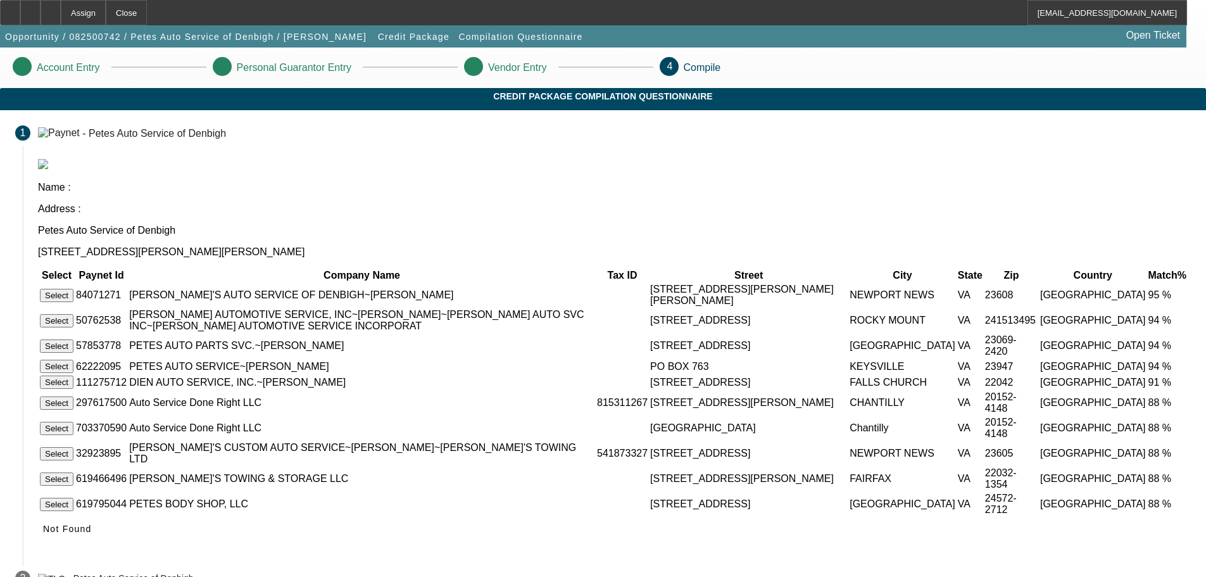 The width and height of the screenshot is (1206, 577). What do you see at coordinates (101, 346) in the screenshot?
I see `td: 57853778` at bounding box center [101, 346].